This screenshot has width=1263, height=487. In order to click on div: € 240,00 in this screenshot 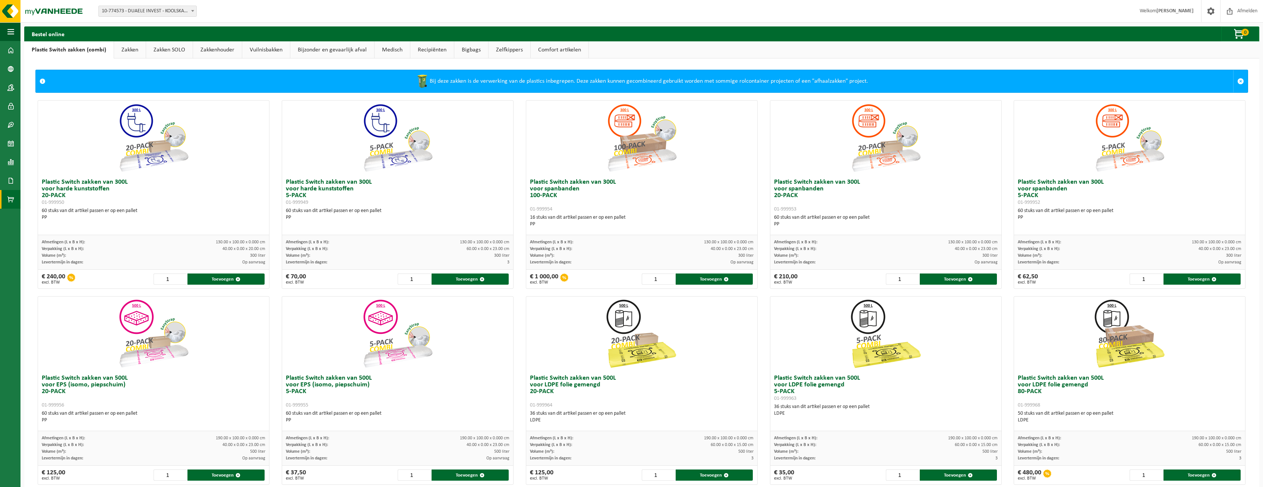, I will do `click(53, 279)`.